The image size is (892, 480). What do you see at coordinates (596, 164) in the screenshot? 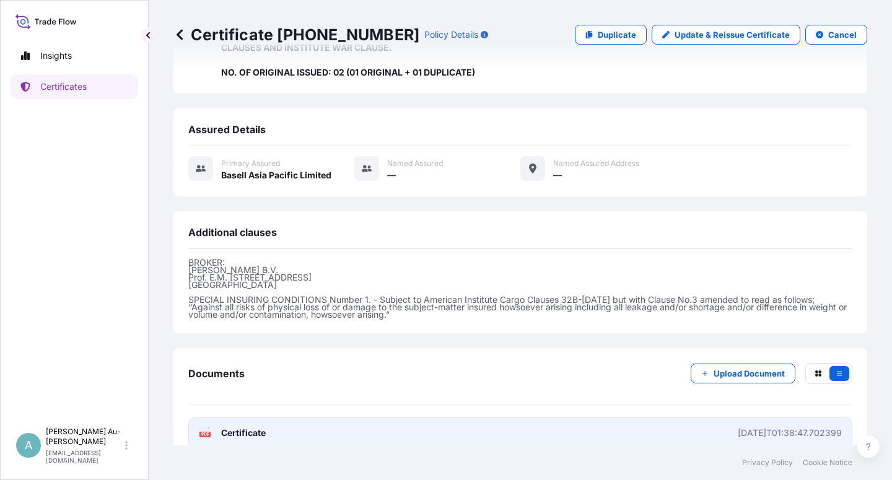
I see `span: Named Assured Address` at bounding box center [596, 164].